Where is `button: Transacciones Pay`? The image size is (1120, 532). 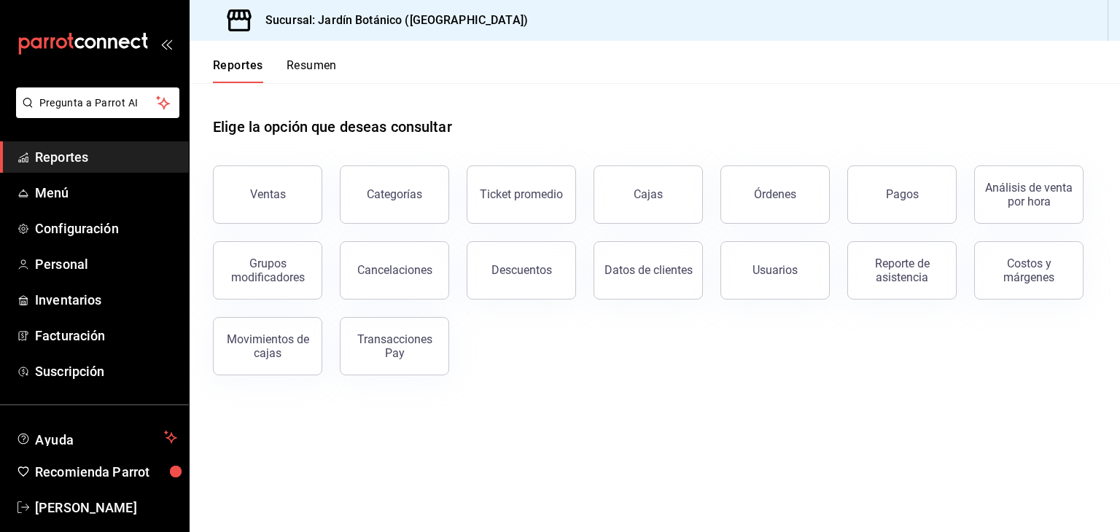 button: Transacciones Pay is located at coordinates (395, 346).